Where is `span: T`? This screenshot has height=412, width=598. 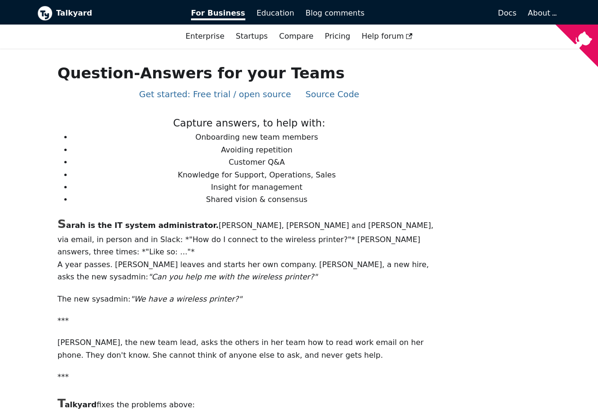 span: T is located at coordinates (60, 404).